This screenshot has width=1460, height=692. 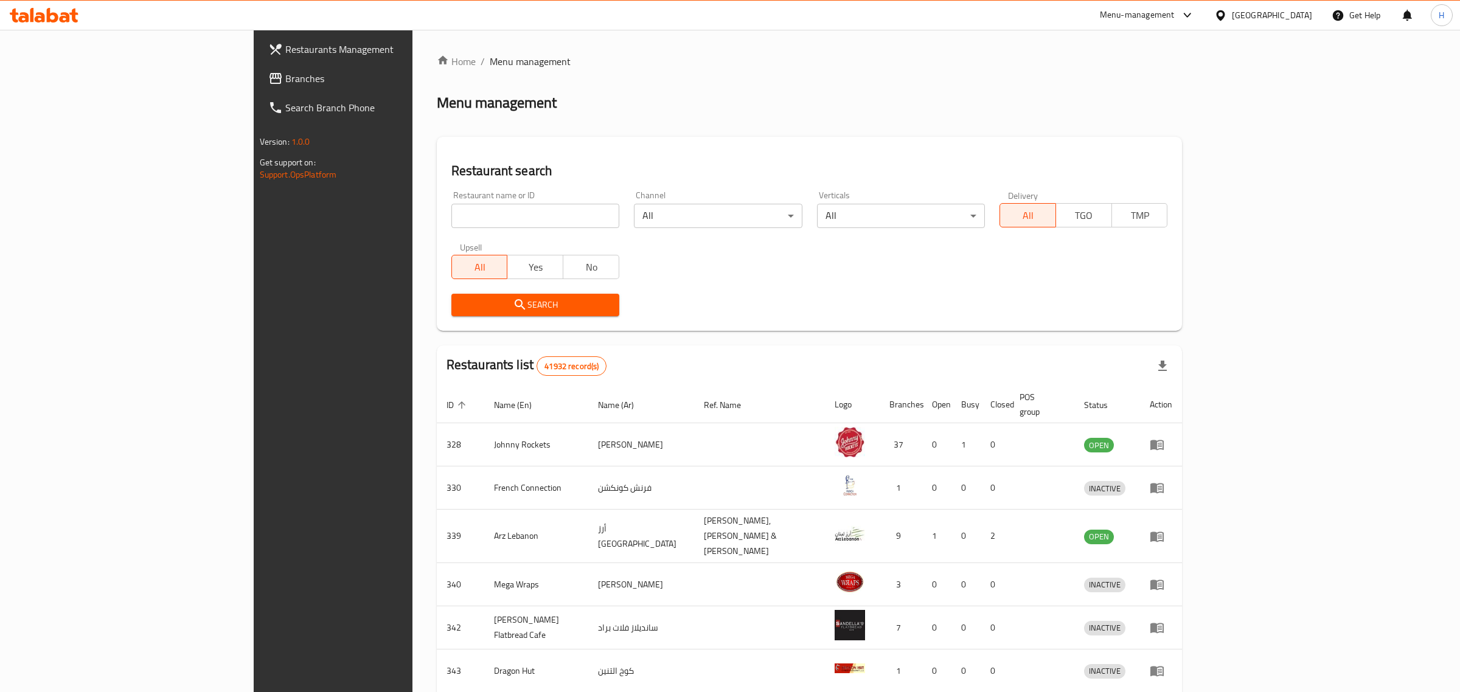 What do you see at coordinates (901, 628) in the screenshot?
I see `td: 7` at bounding box center [901, 628].